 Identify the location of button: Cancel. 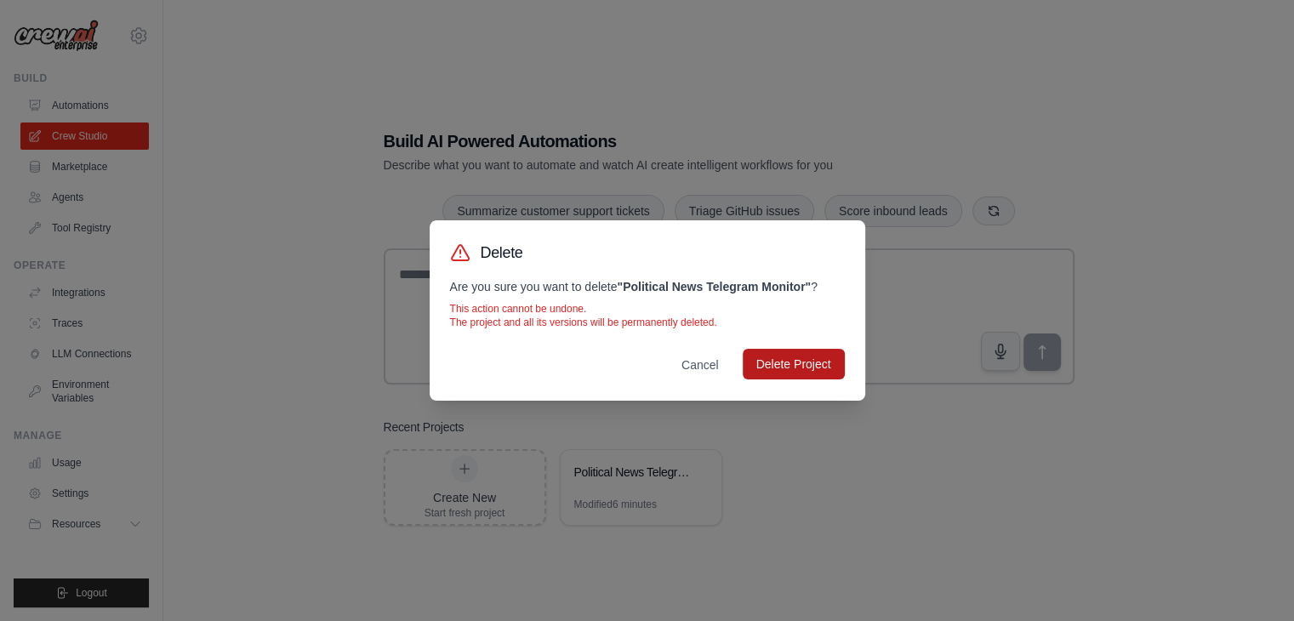
(700, 365).